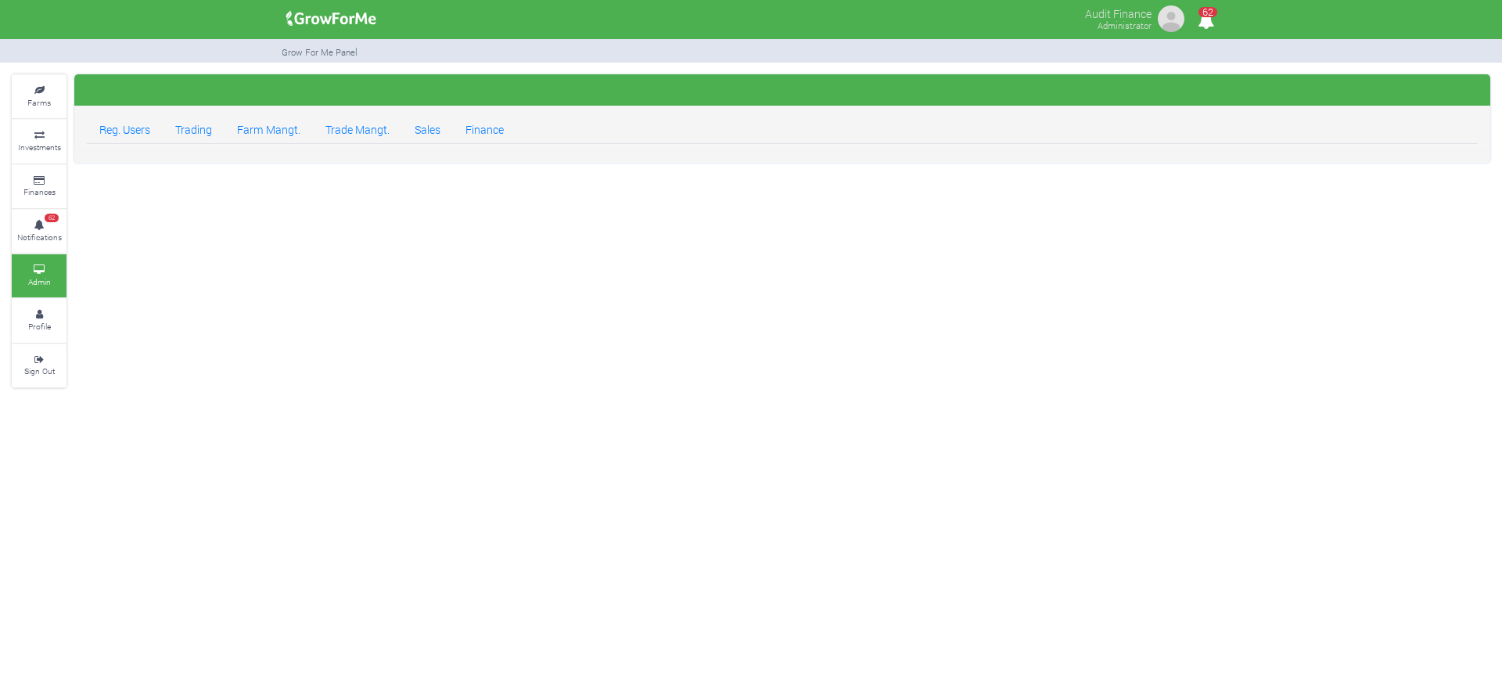 The image size is (1502, 680). I want to click on p: Audit Finance, so click(1118, 13).